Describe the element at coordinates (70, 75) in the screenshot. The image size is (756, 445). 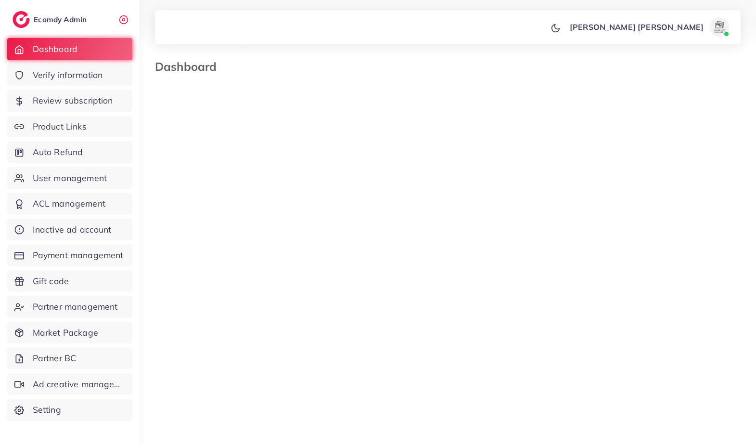
I see `a: Verify information` at that location.